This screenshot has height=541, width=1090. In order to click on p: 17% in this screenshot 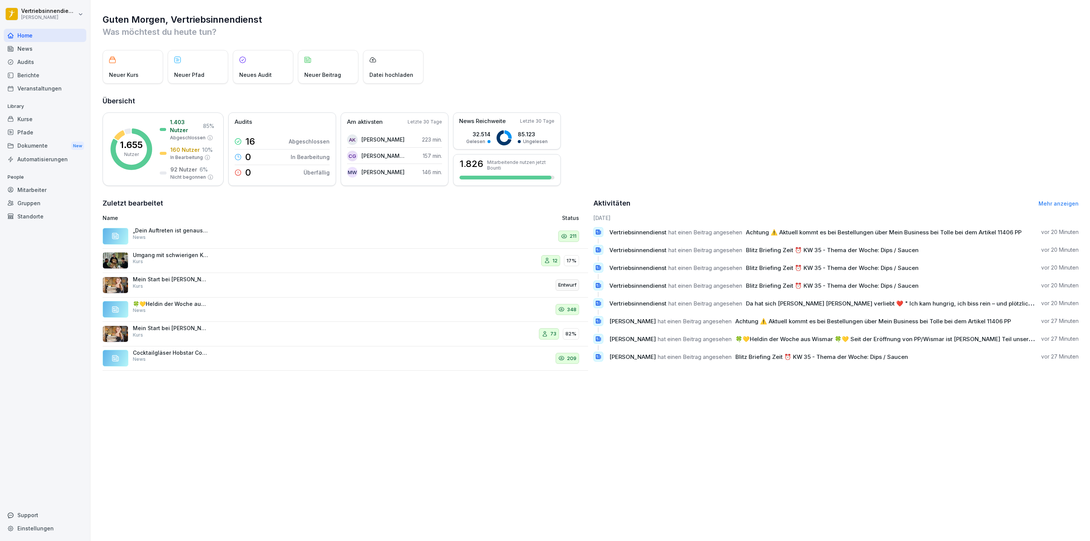, I will do `click(572, 261)`.